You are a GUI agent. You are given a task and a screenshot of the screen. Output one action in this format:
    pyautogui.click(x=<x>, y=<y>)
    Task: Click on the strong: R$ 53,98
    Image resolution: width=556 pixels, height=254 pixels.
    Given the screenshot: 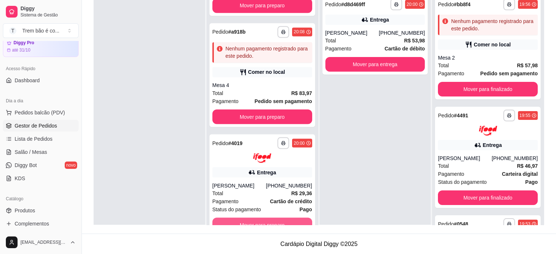 What is the action you would take?
    pyautogui.click(x=414, y=41)
    